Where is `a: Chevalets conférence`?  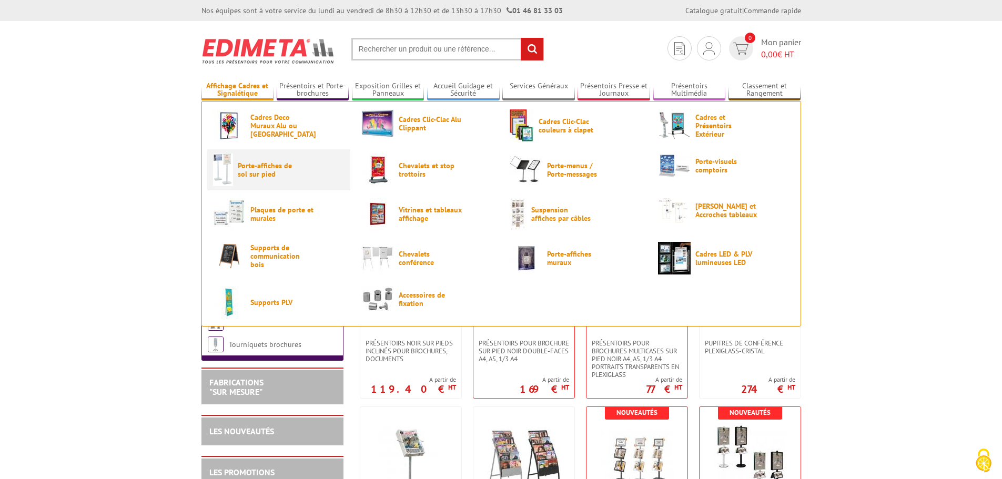
a: Chevalets conférence is located at coordinates (427, 258).